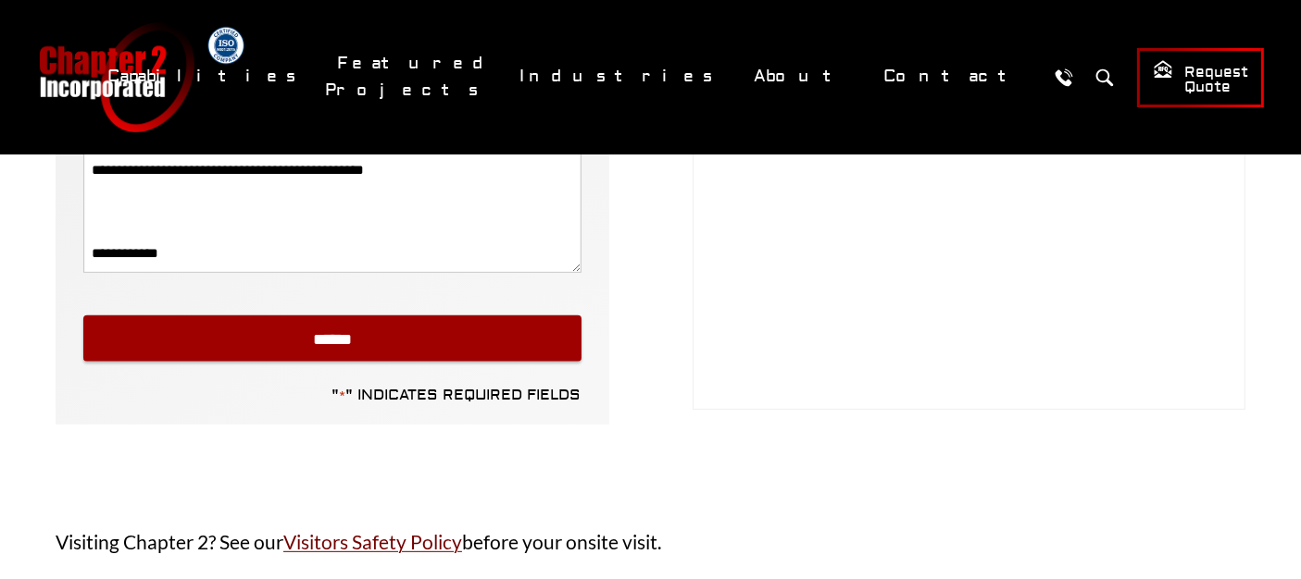  I want to click on p: " " indicates required fields, so click(456, 395).